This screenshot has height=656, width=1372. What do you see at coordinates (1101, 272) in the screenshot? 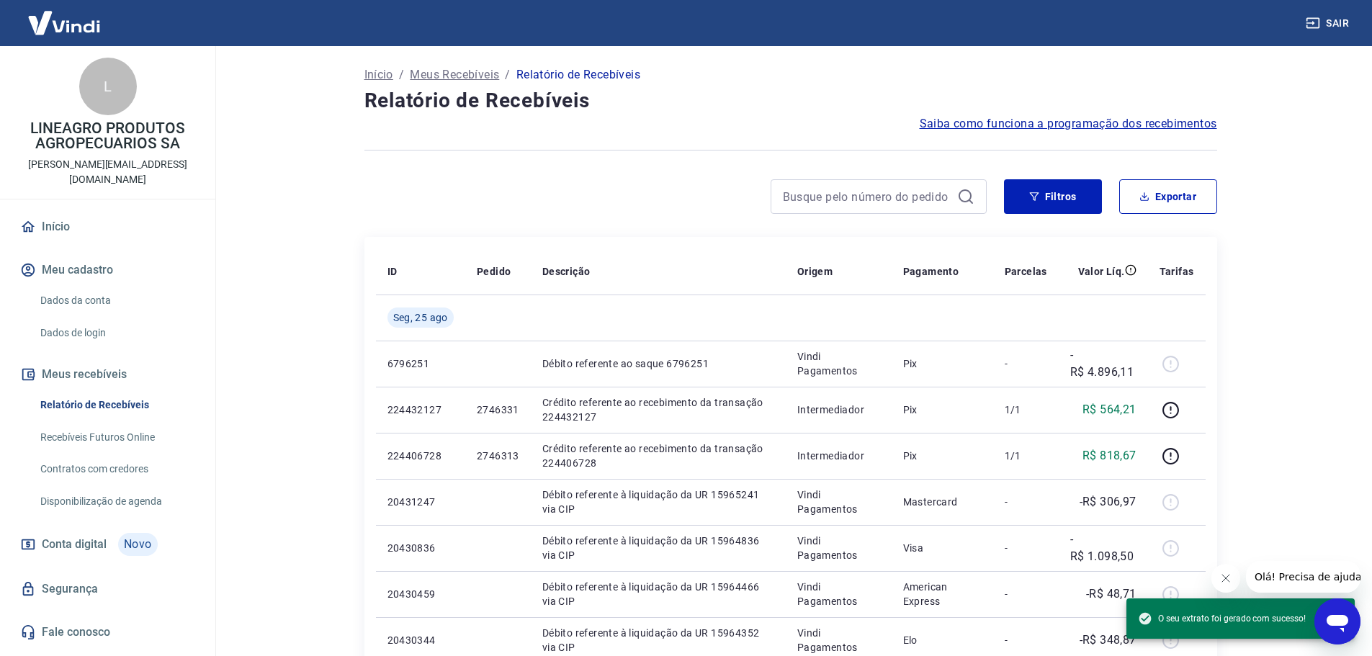
I see `p: Valor Líq.` at bounding box center [1101, 272].